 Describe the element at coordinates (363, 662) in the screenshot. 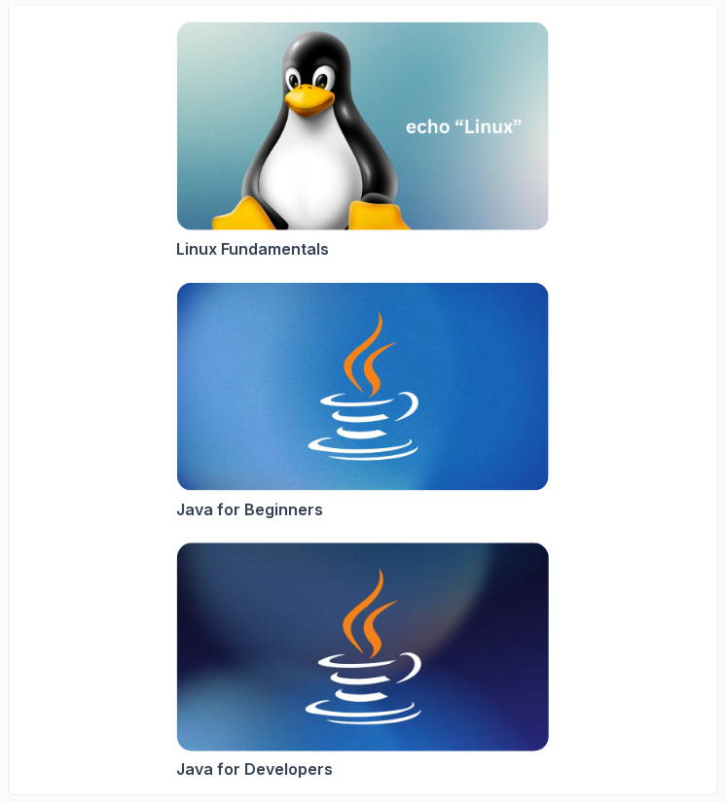

I see `a: Java for Developers cardJava for Developers` at that location.